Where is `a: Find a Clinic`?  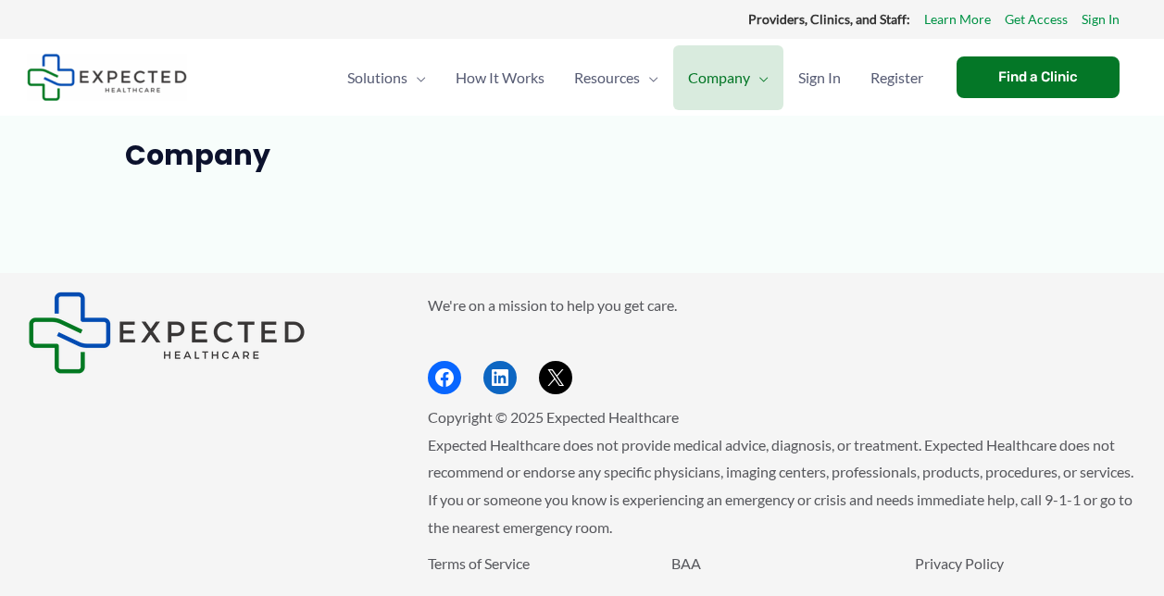 a: Find a Clinic is located at coordinates (1038, 77).